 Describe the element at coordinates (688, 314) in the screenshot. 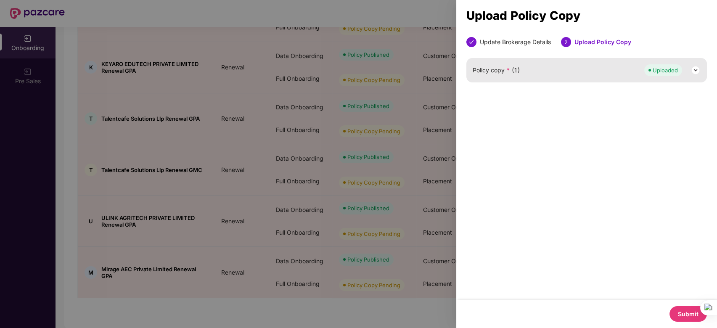

I see `button: Submit` at that location.